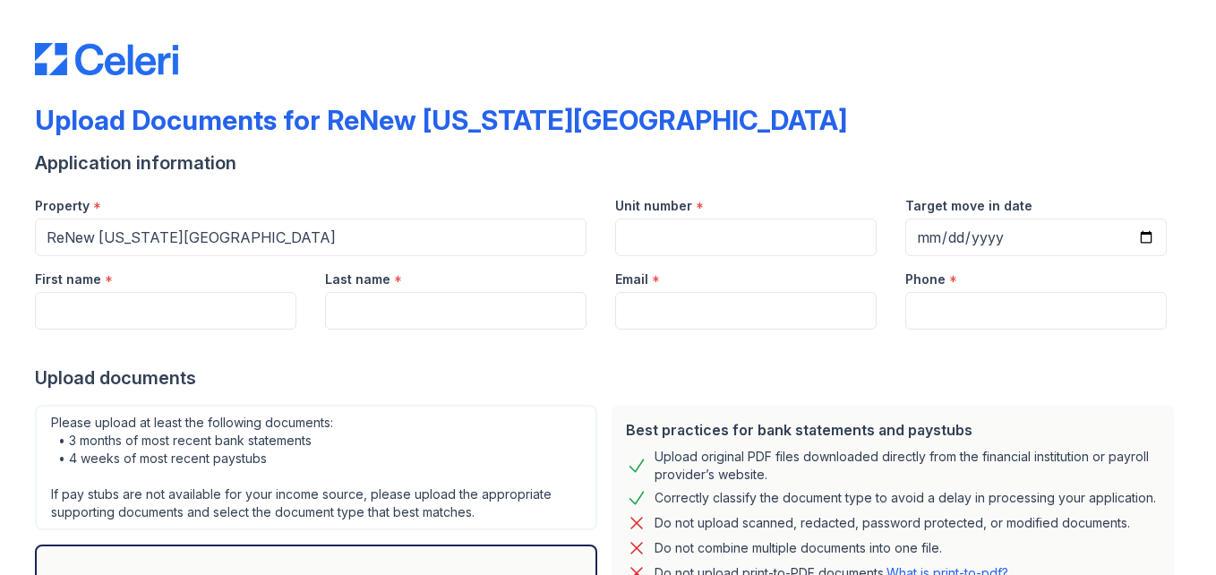 This screenshot has height=575, width=1216. Describe the element at coordinates (907, 466) in the screenshot. I see `div: Upload original PDF files downloaded directly from the financial institution or payroll provider’...` at that location.